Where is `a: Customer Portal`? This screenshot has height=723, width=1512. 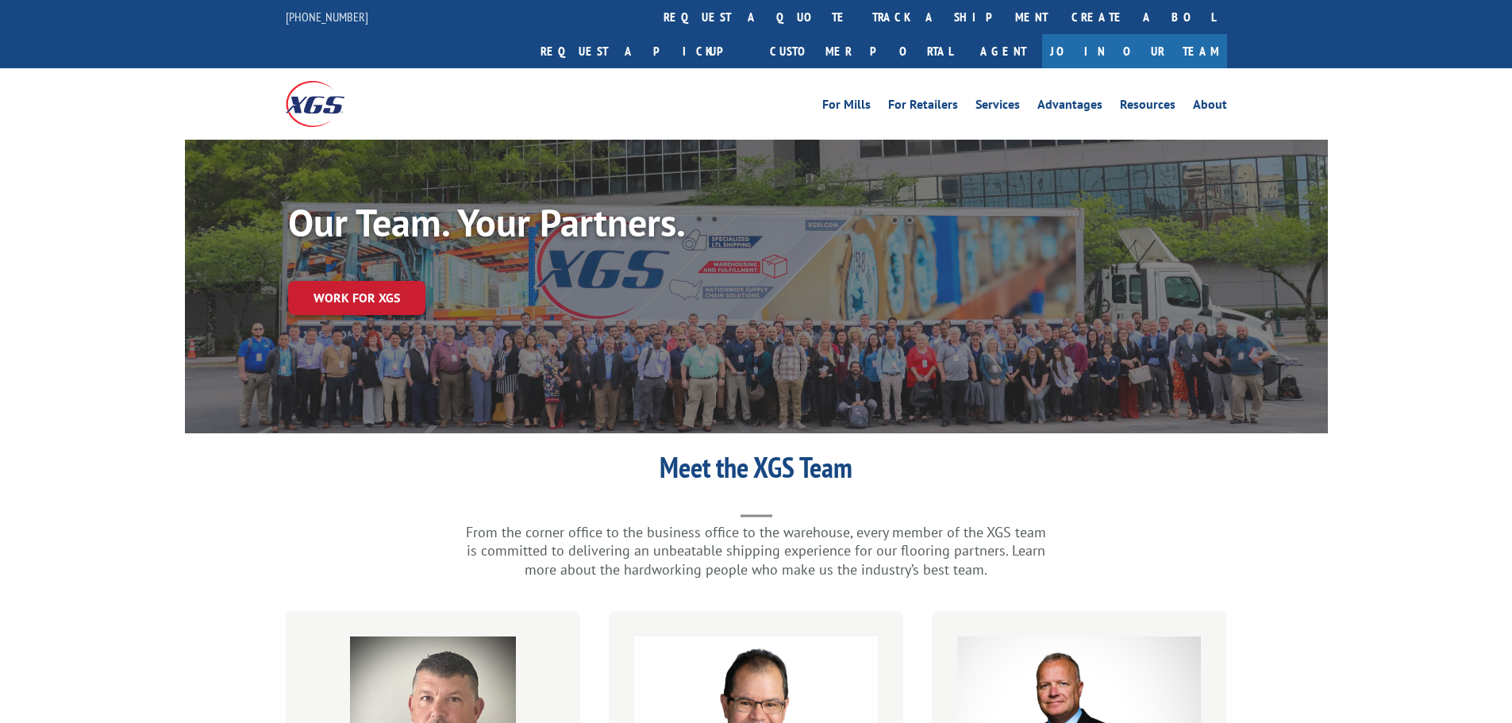
a: Customer Portal is located at coordinates (861, 51).